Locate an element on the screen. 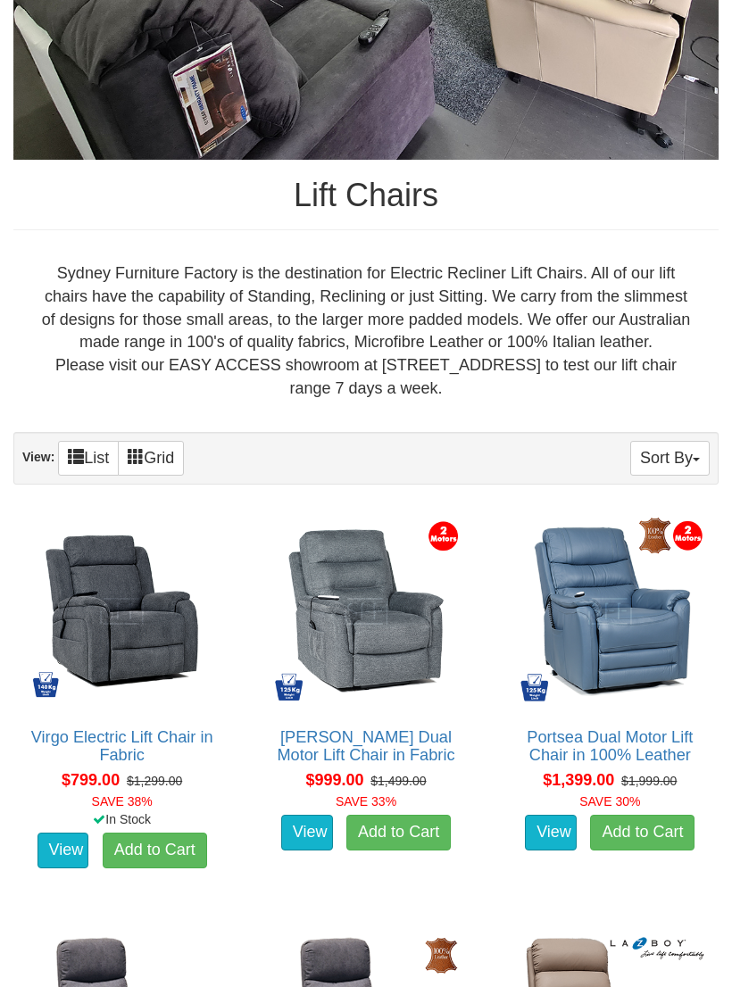 Image resolution: width=732 pixels, height=987 pixels. del: $1,999.00 is located at coordinates (649, 781).